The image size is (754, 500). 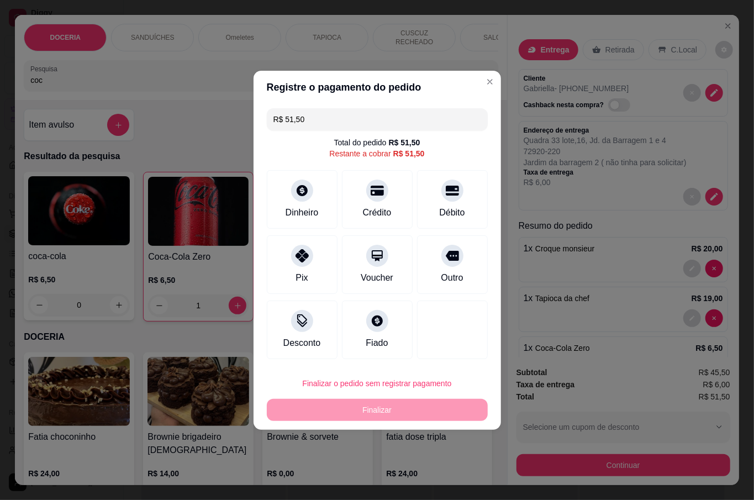 I want to click on div: Crédito, so click(x=377, y=213).